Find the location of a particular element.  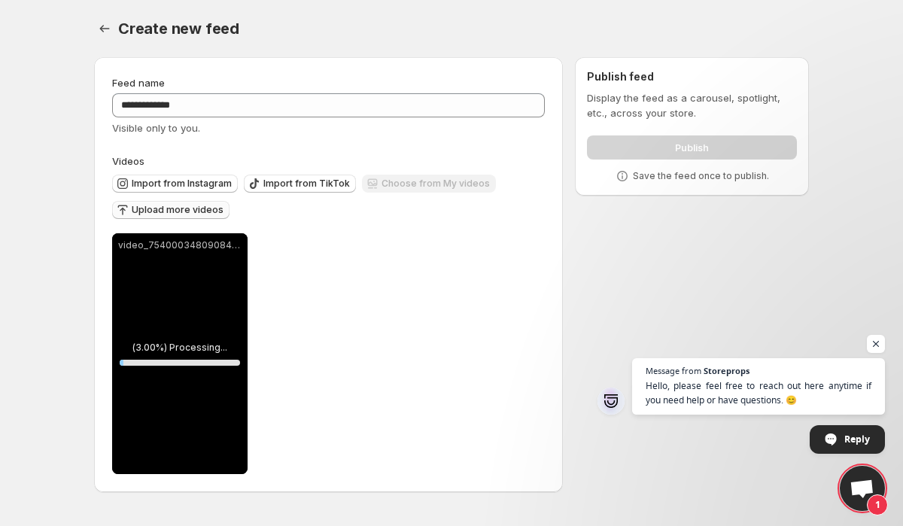

button: Upload more videos is located at coordinates (171, 210).